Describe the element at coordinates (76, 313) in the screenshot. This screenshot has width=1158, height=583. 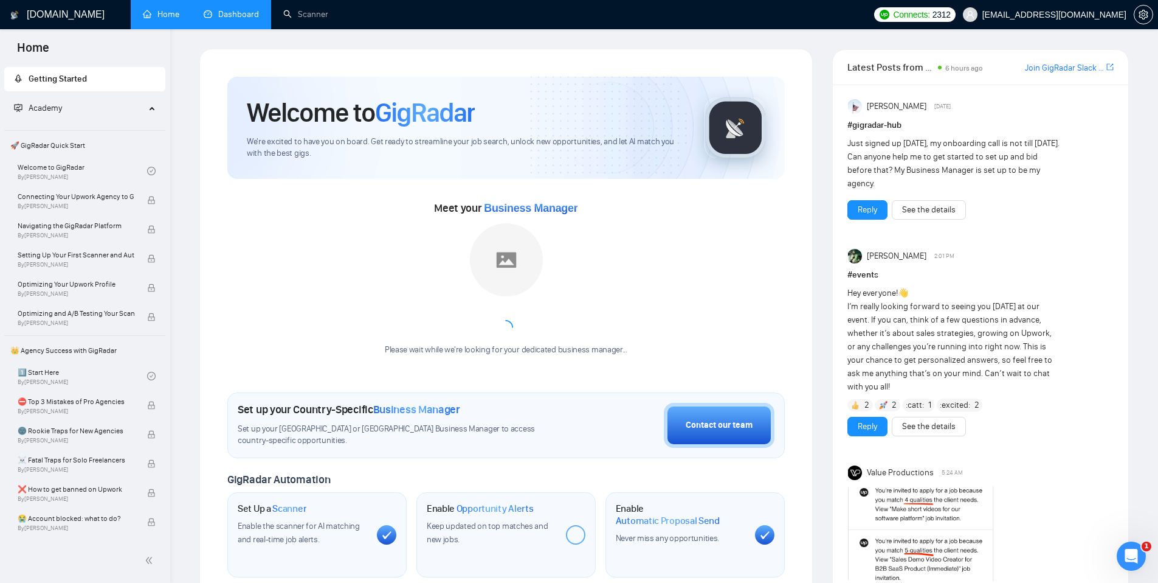
I see `span: Optimizing and A/B Testing Your Scanner for Better Results` at that location.